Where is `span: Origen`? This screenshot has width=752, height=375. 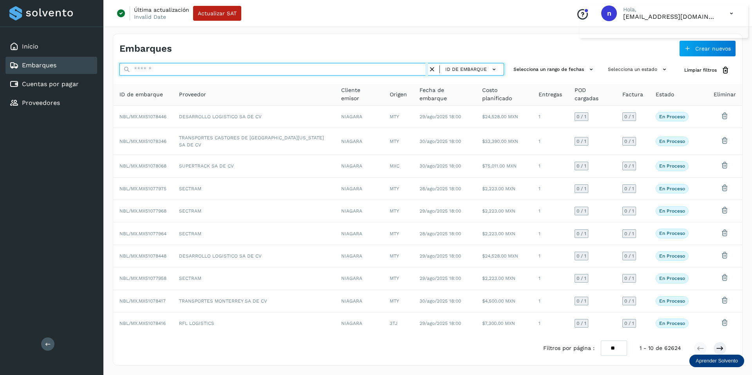
span: Origen is located at coordinates (399, 94).